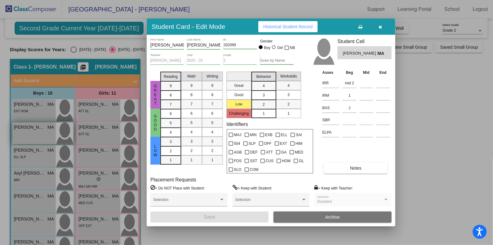  I want to click on h3: Student Cell, so click(364, 41).